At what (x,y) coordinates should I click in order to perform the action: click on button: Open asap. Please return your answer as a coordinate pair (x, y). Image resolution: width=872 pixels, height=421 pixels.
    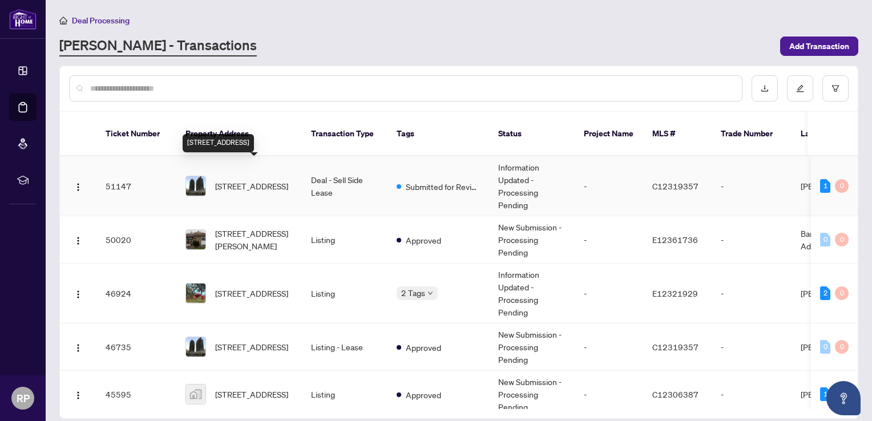
    Looking at the image, I should click on (843, 398).